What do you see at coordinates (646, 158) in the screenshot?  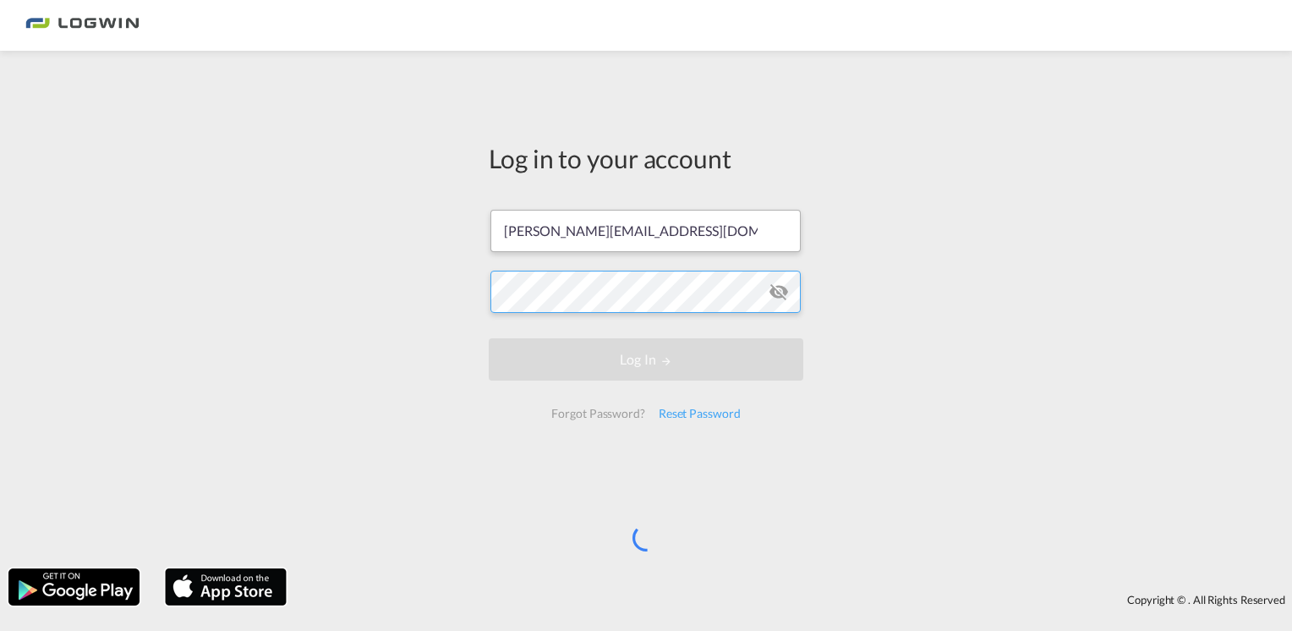 I see `div: Log in to your account` at bounding box center [646, 158].